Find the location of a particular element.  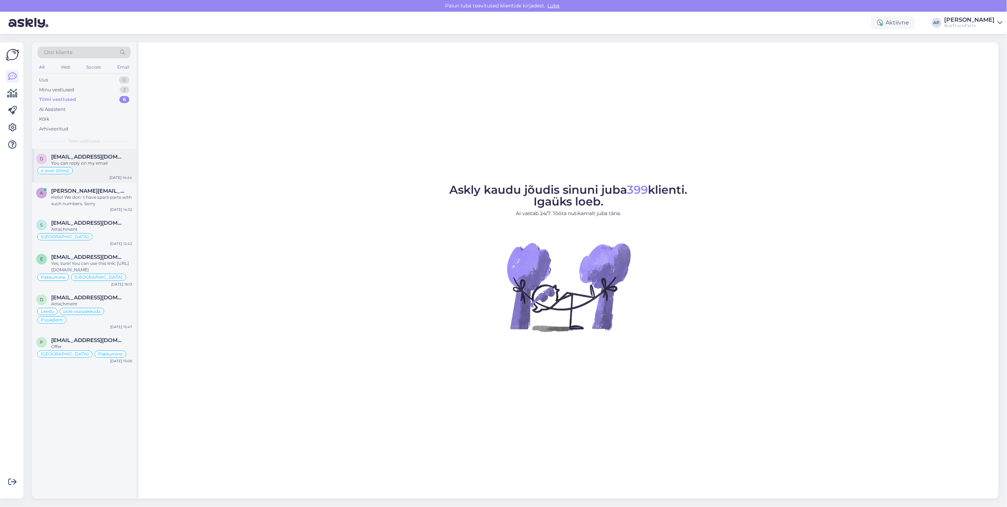

div: Hello! We don´t have spare parts with such numbers. Sorry is located at coordinates (92, 200).